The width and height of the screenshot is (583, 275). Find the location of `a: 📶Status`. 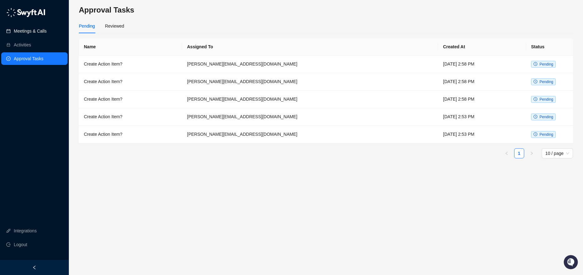

a: 📶Status is located at coordinates (38, 91).